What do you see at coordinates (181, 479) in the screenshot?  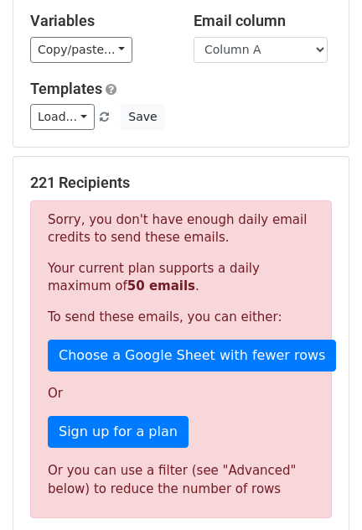 I see `div: Or you can use a filter (see "Advanced" below) to reduce the number of rows` at bounding box center [181, 479].